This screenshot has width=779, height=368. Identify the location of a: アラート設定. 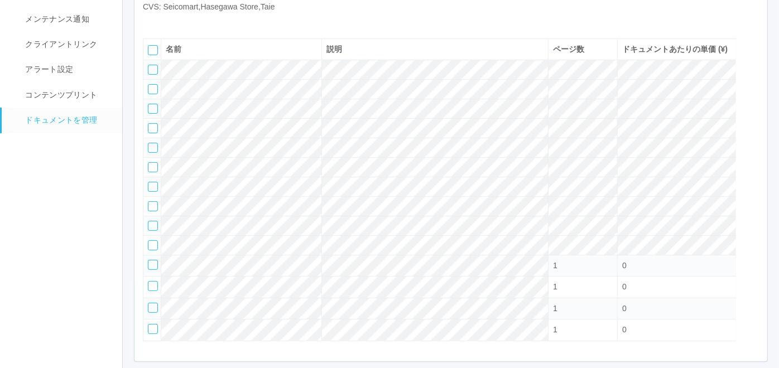
(67, 69).